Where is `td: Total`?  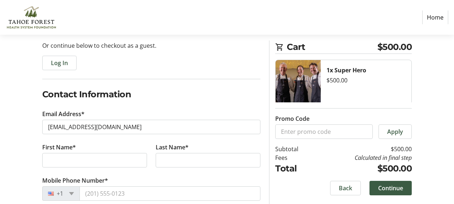 td: Total is located at coordinates (294, 168).